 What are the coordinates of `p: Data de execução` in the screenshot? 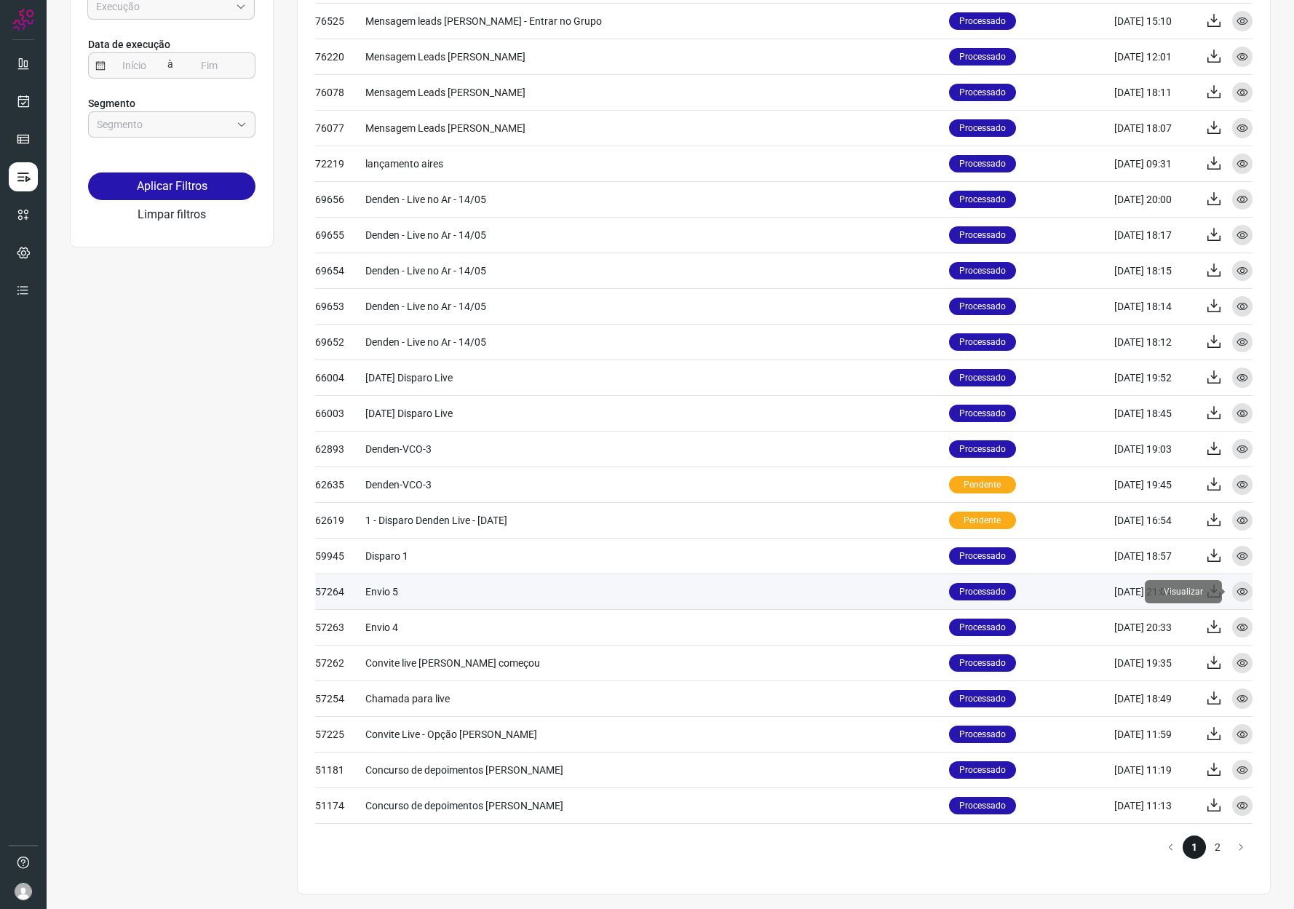 It's located at (172, 44).